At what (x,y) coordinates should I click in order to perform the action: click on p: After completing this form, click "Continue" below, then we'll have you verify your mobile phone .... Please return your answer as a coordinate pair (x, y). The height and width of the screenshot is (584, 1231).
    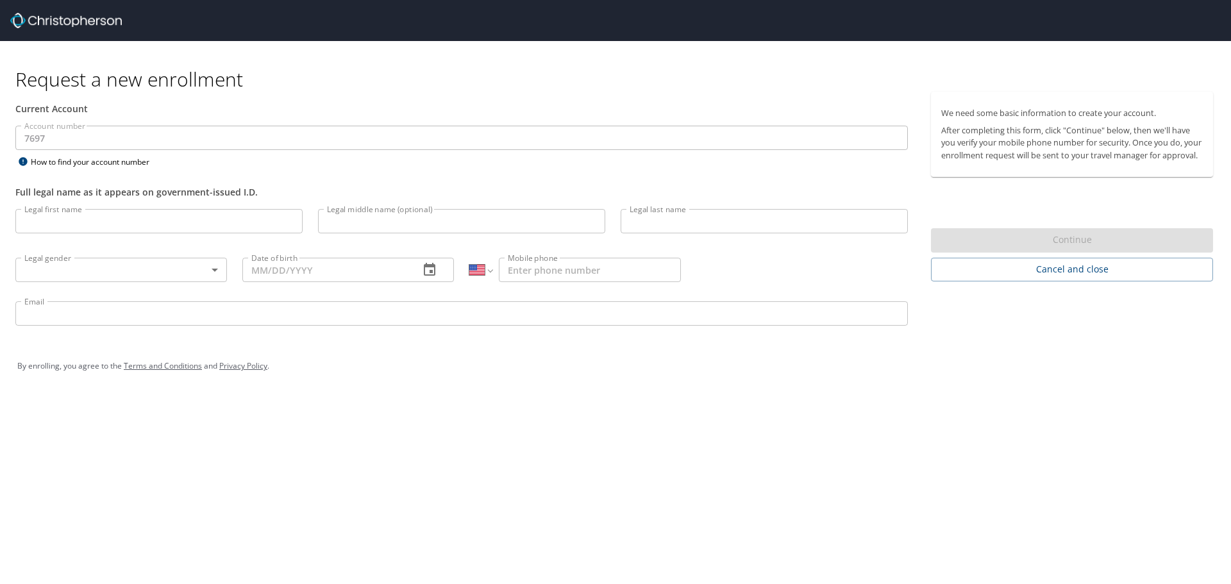
    Looking at the image, I should click on (1072, 143).